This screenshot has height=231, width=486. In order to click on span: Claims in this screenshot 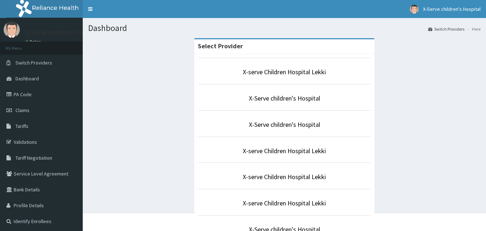, I will do `click(22, 110)`.